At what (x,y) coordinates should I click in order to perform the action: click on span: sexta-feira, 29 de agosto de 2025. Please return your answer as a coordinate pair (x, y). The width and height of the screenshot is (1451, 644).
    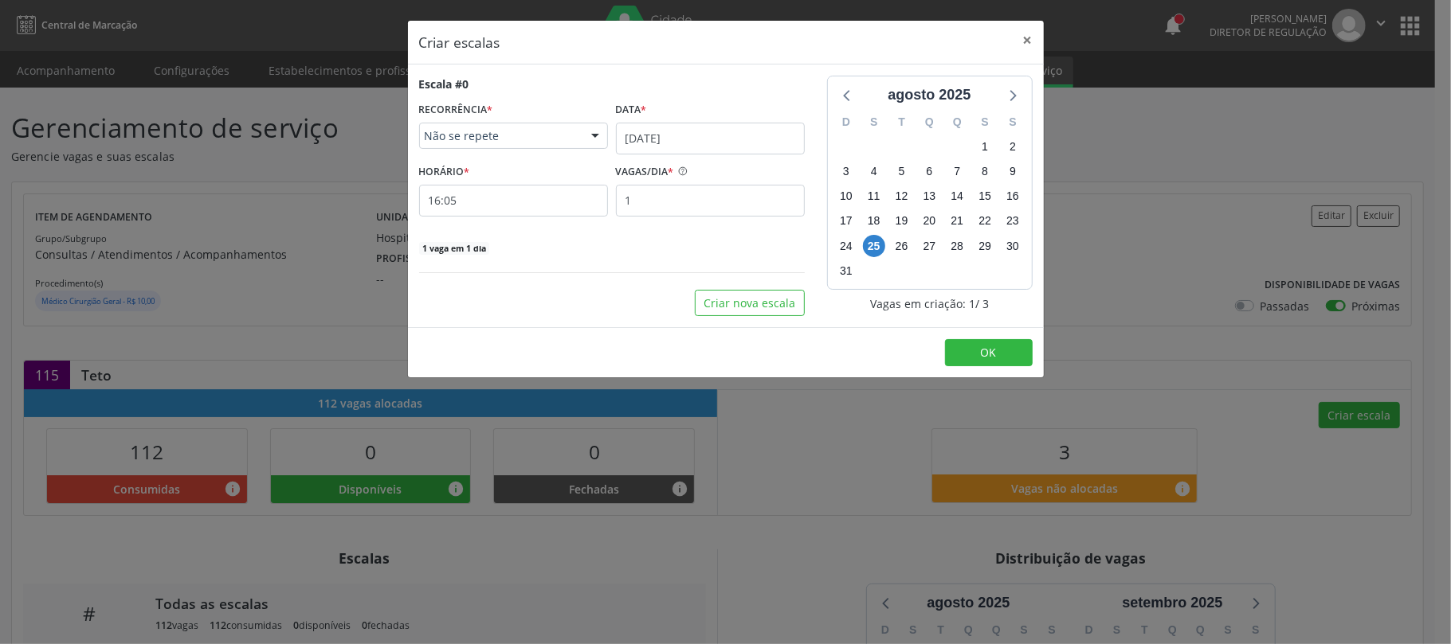
    Looking at the image, I should click on (985, 246).